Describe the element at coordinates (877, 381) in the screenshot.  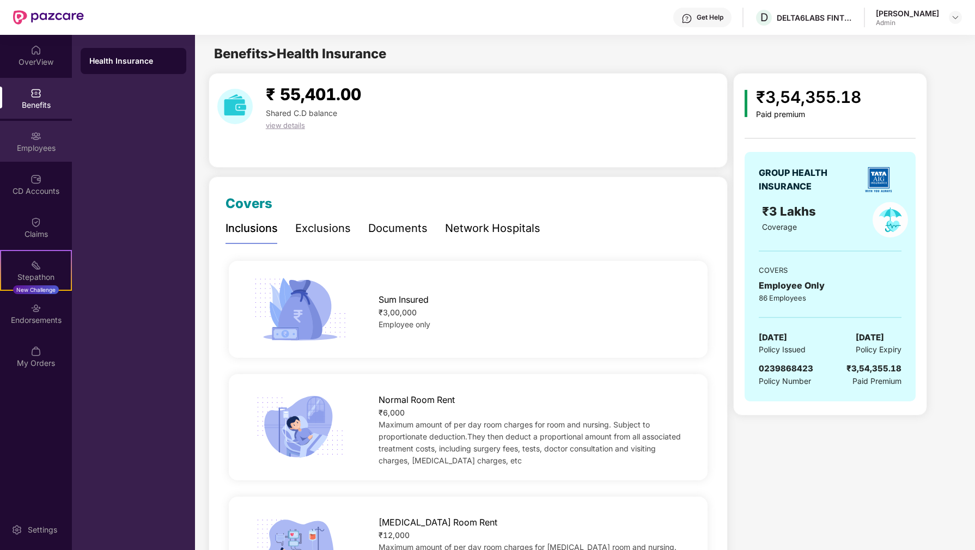
I see `span: Paid Premium` at that location.